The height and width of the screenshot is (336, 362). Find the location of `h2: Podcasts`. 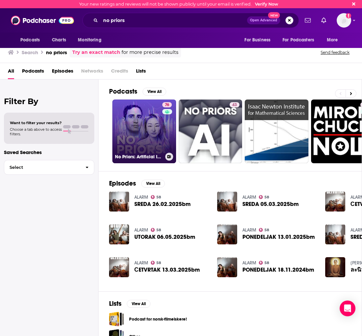

h2: Podcasts is located at coordinates (123, 91).